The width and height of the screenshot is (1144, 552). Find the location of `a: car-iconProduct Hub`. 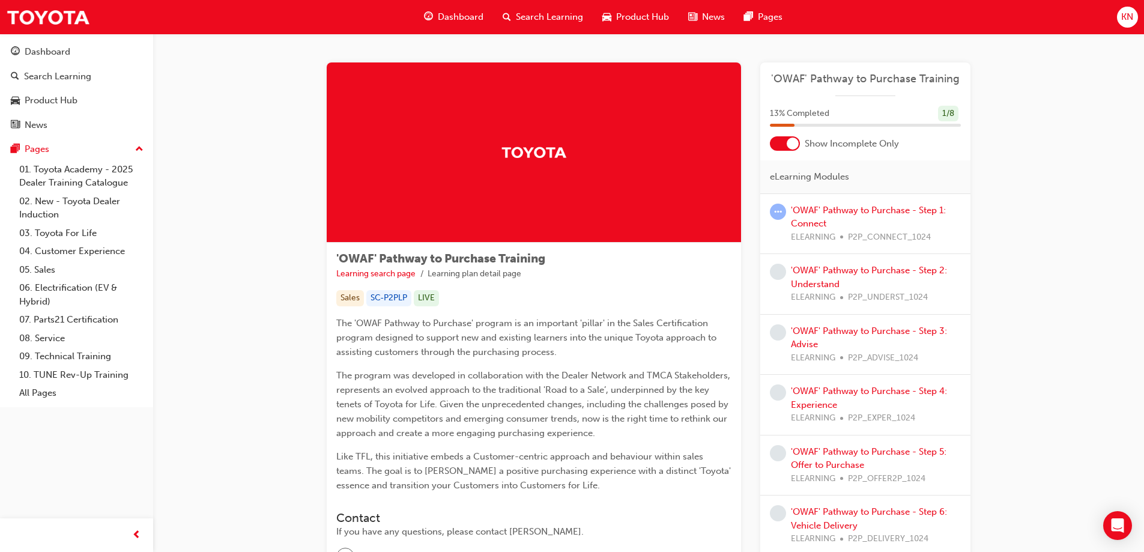

a: car-iconProduct Hub is located at coordinates (635, 17).